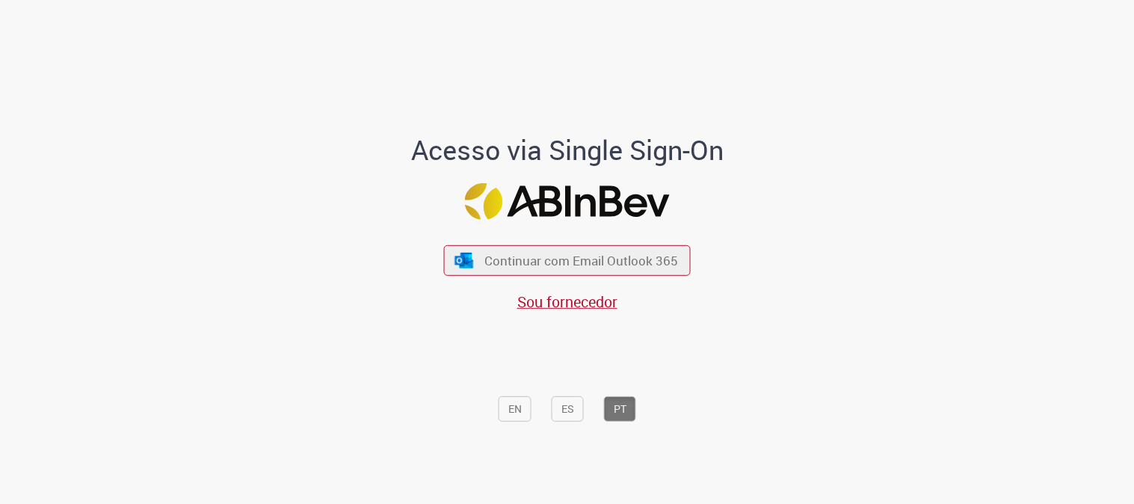 This screenshot has height=504, width=1134. Describe the element at coordinates (567, 260) in the screenshot. I see `button: ícone Azure/Microsoft 360 Continuar com Email Outlook 365` at that location.